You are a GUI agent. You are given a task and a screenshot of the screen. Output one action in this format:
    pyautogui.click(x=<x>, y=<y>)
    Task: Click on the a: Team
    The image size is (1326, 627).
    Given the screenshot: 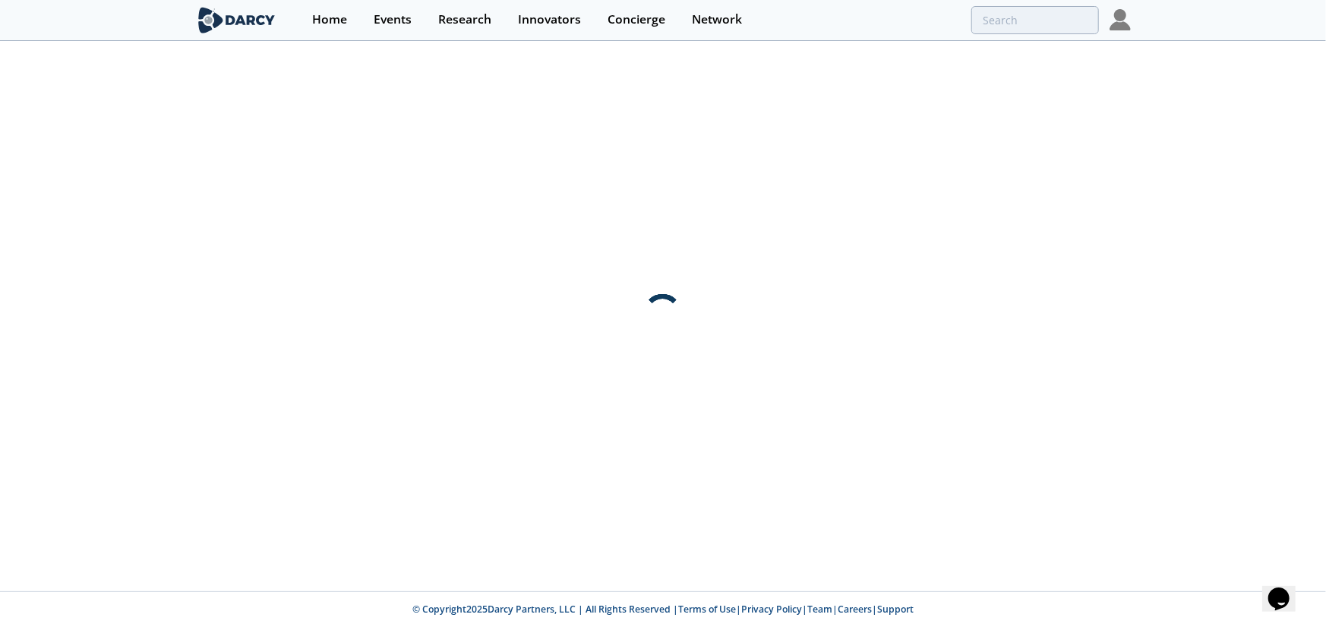 What is the action you would take?
    pyautogui.click(x=819, y=608)
    